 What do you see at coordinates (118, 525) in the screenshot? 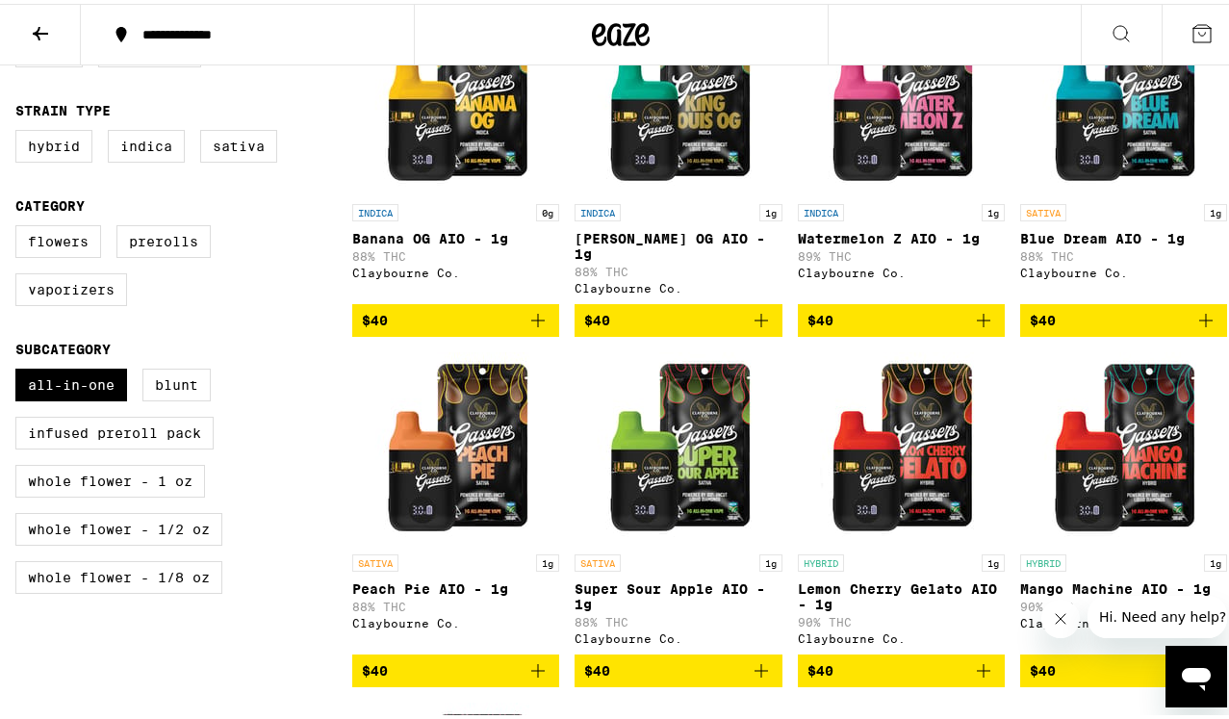
I see `label: Whole Flower - 1/2 oz` at bounding box center [118, 525].